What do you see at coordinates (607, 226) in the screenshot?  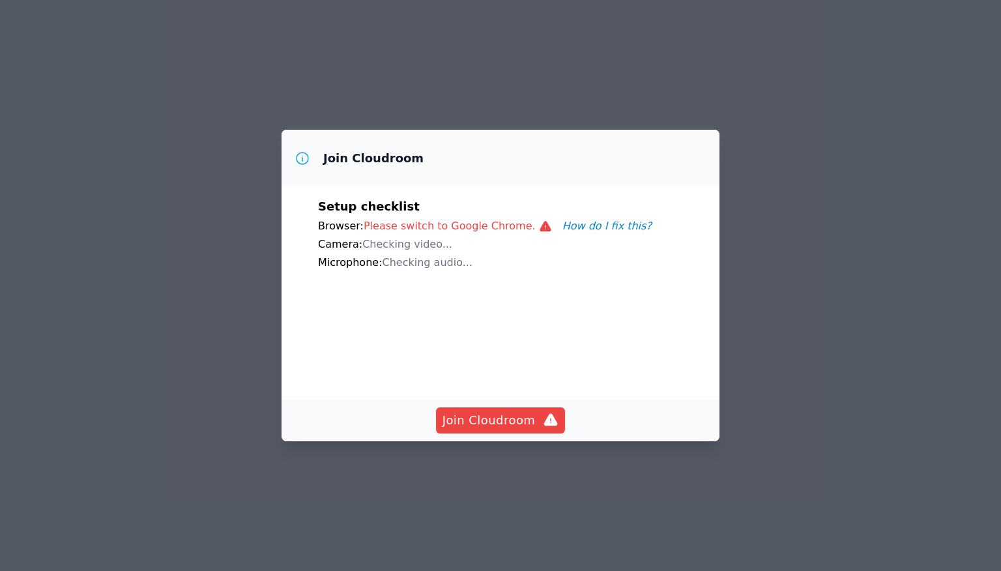 I see `button: How do I fix this?` at bounding box center [607, 226].